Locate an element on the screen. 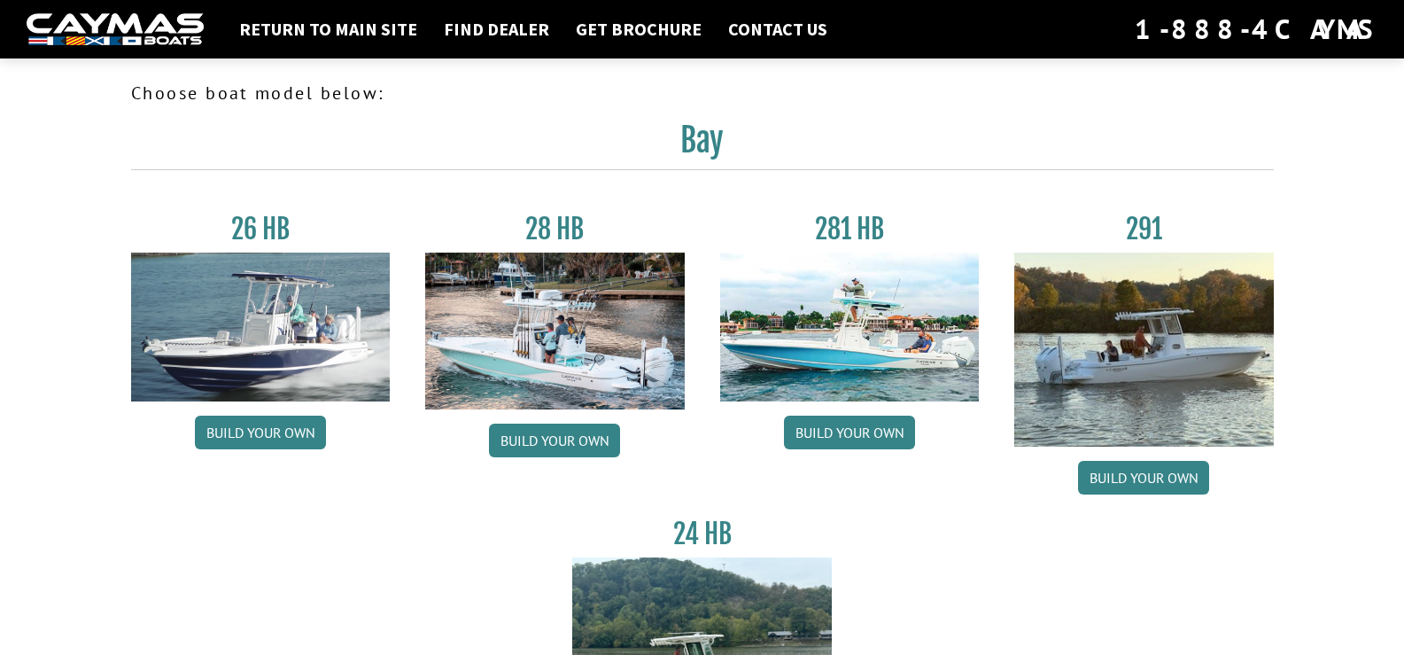  h3: 291 is located at coordinates (1144, 229).